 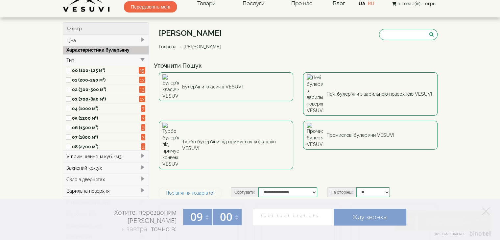 I want to click on a: Виртуальная АТС, so click(x=461, y=235).